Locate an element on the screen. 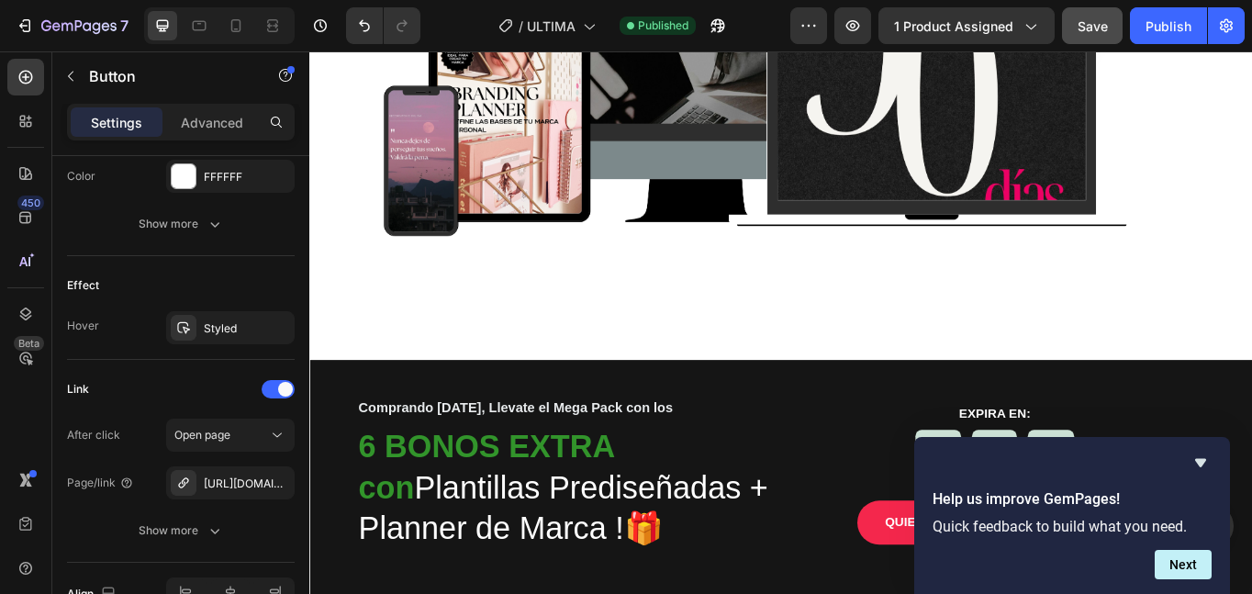  p: MIN is located at coordinates (801, 481).